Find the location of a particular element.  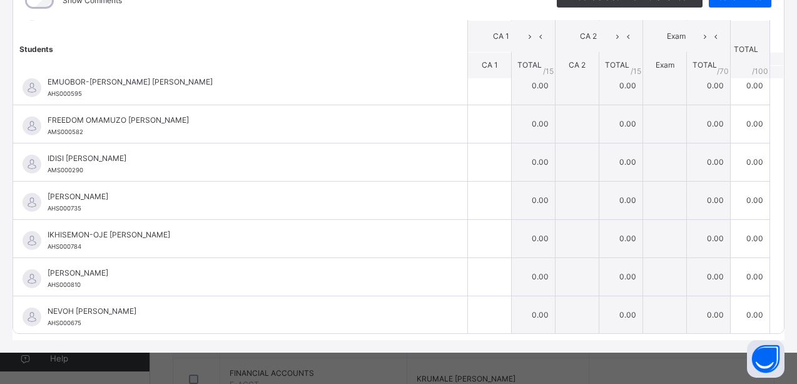

span: AMS000582 is located at coordinates (65, 131).